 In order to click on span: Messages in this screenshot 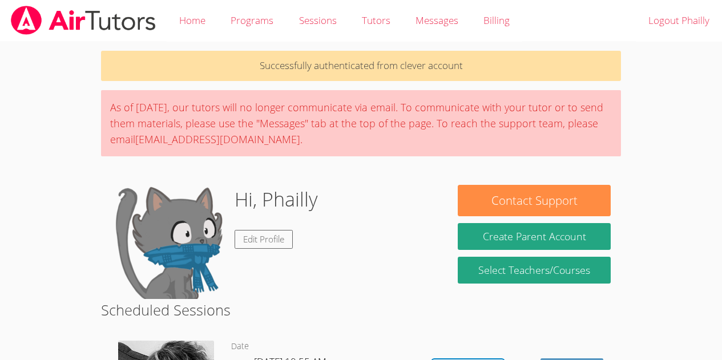, I will do `click(436, 20)`.